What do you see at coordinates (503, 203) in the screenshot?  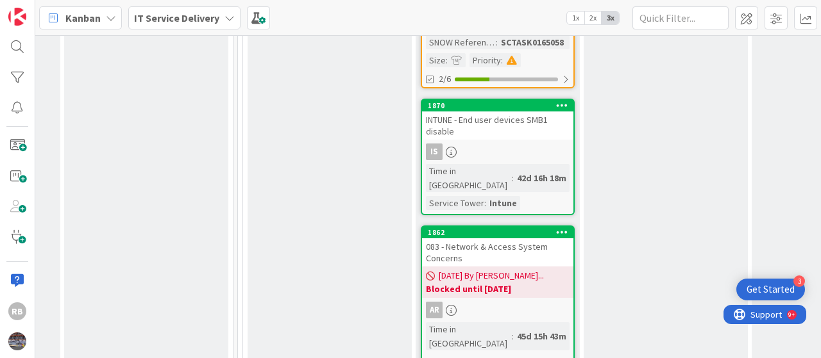 I see `div: Intune` at bounding box center [503, 203].